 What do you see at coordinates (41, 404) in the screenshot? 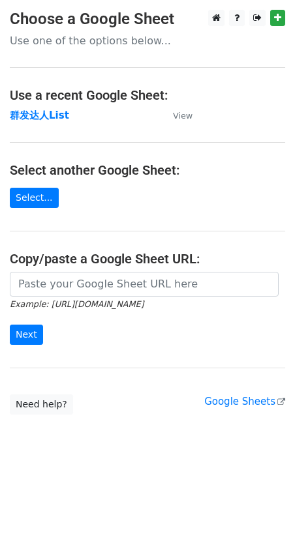
I see `a: Need help?` at bounding box center [41, 404].